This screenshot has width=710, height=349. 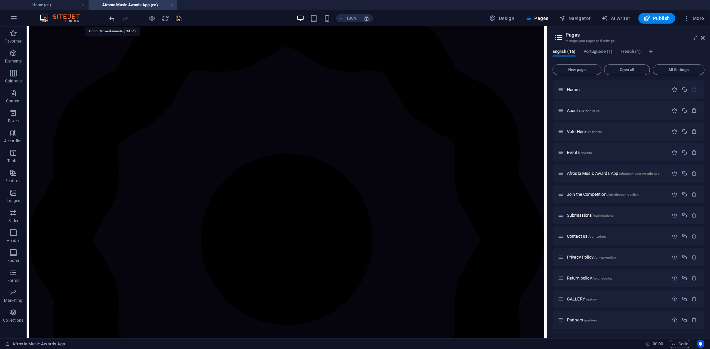 What do you see at coordinates (616, 320) in the screenshot?
I see `div: Partners/partners` at bounding box center [616, 320].